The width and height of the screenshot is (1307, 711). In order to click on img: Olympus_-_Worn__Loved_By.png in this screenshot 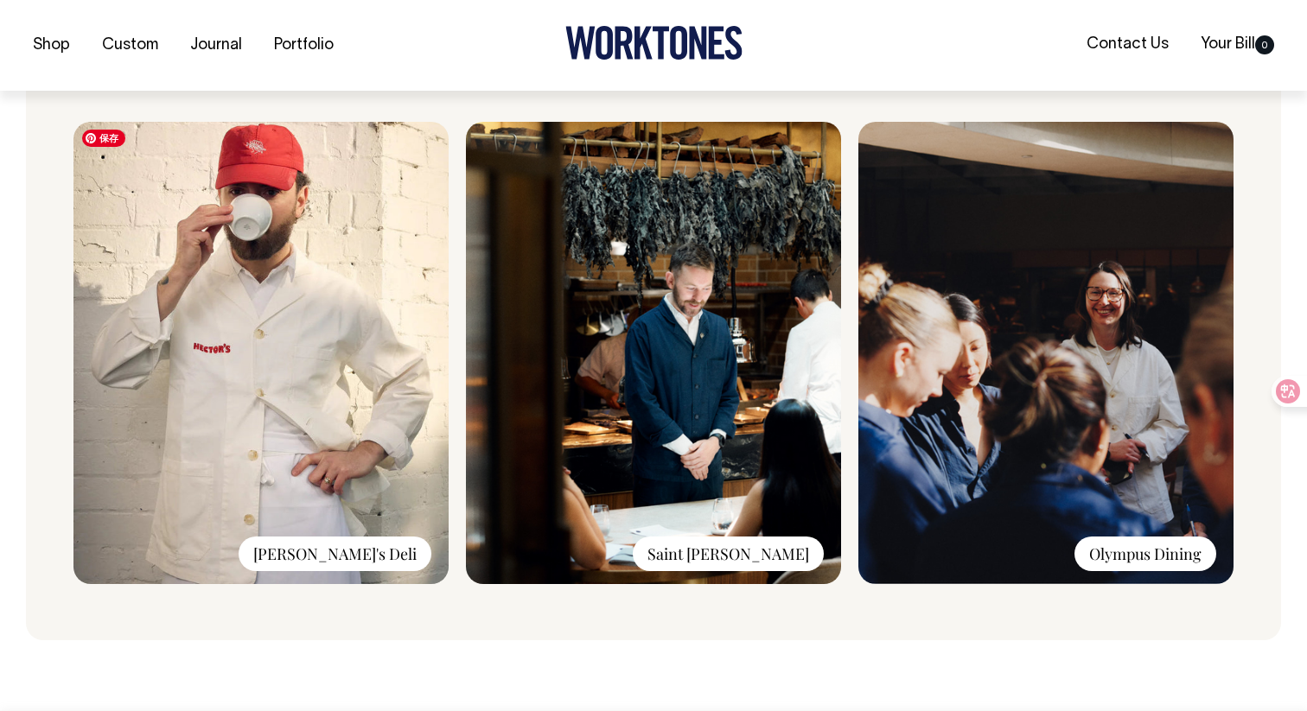, I will do `click(1046, 353)`.